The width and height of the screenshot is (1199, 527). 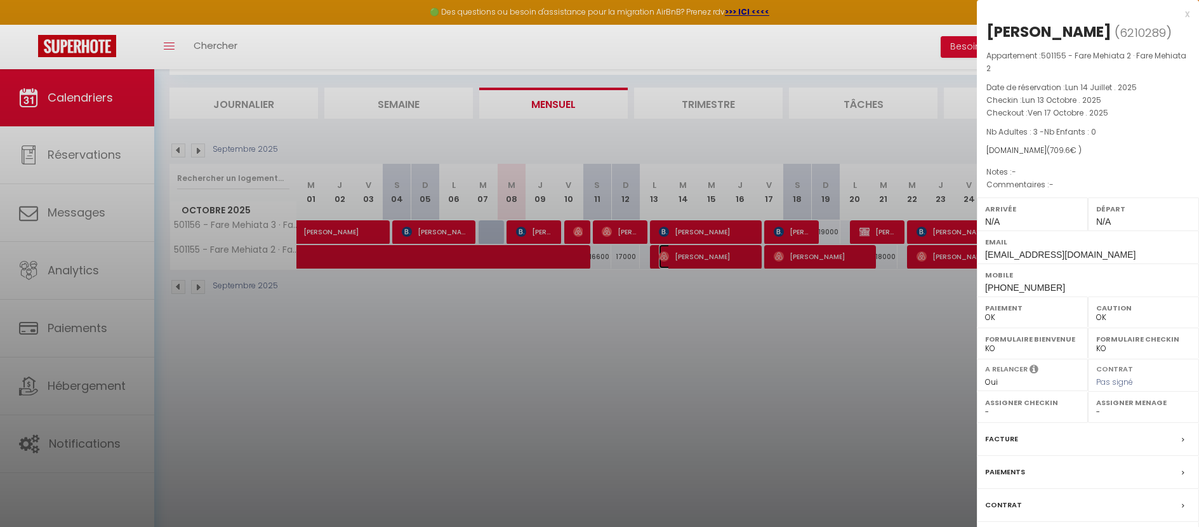 I want to click on label: Assigner Checkin, so click(x=1032, y=402).